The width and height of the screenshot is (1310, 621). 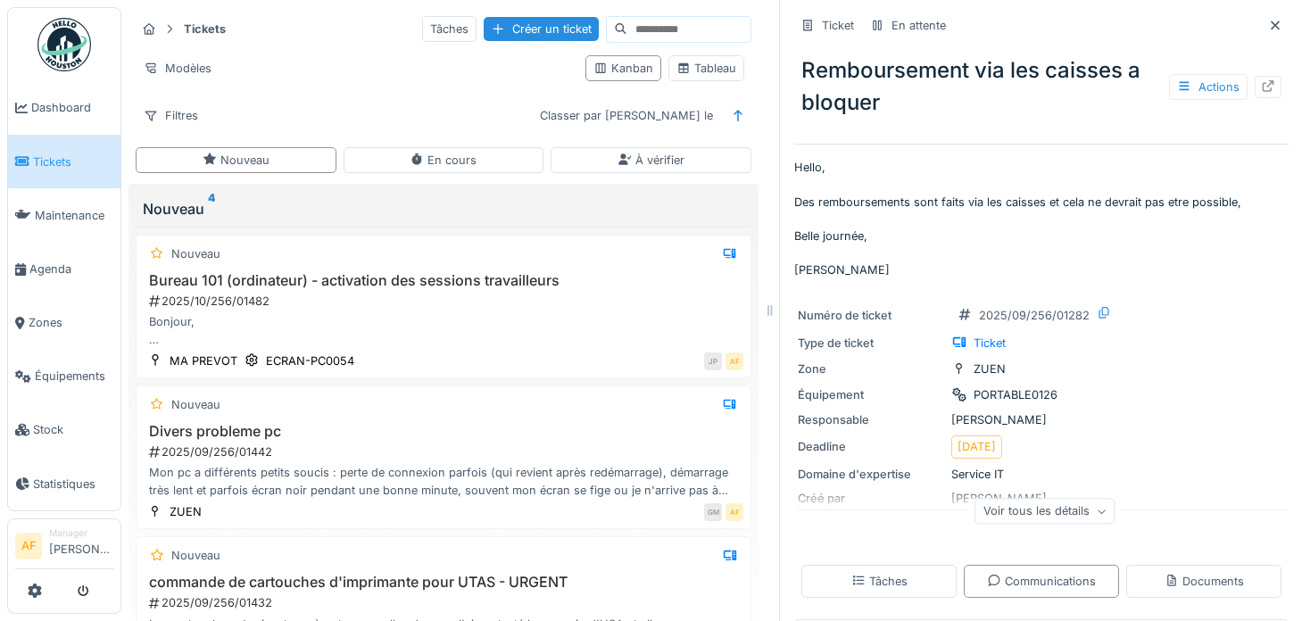 I want to click on span: Tickets, so click(x=73, y=161).